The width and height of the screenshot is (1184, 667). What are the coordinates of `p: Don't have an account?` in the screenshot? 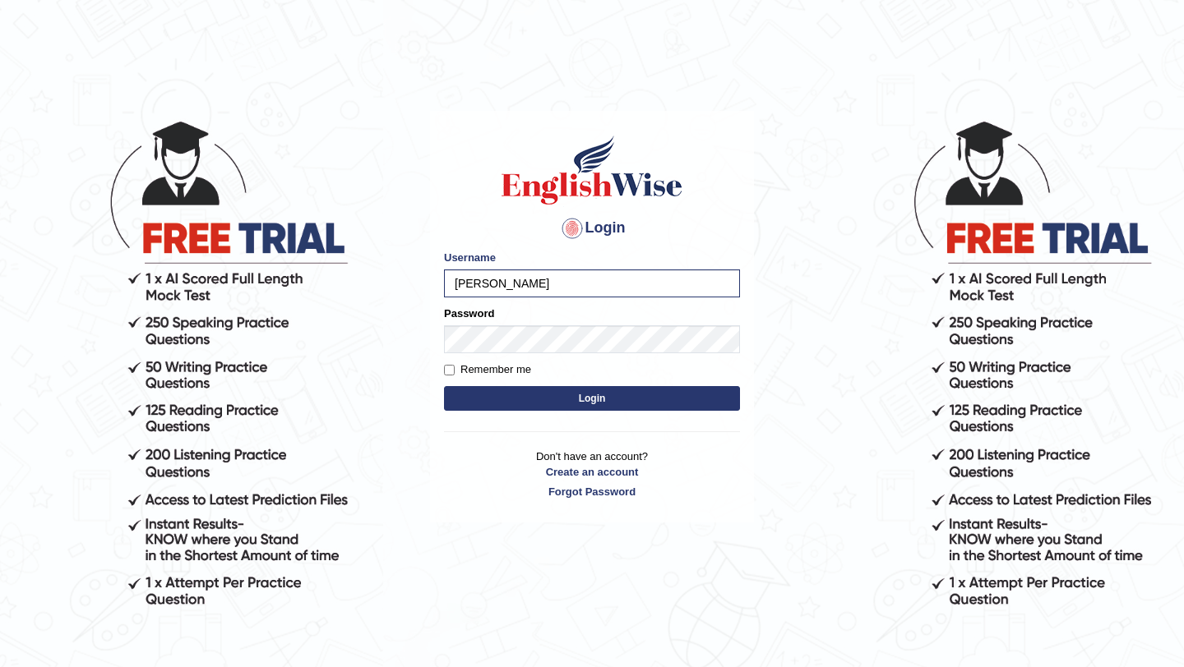 It's located at (592, 474).